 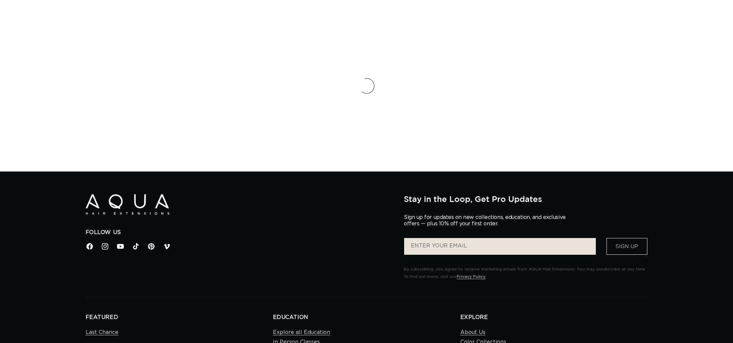 I want to click on a: Explore all Education, so click(x=301, y=333).